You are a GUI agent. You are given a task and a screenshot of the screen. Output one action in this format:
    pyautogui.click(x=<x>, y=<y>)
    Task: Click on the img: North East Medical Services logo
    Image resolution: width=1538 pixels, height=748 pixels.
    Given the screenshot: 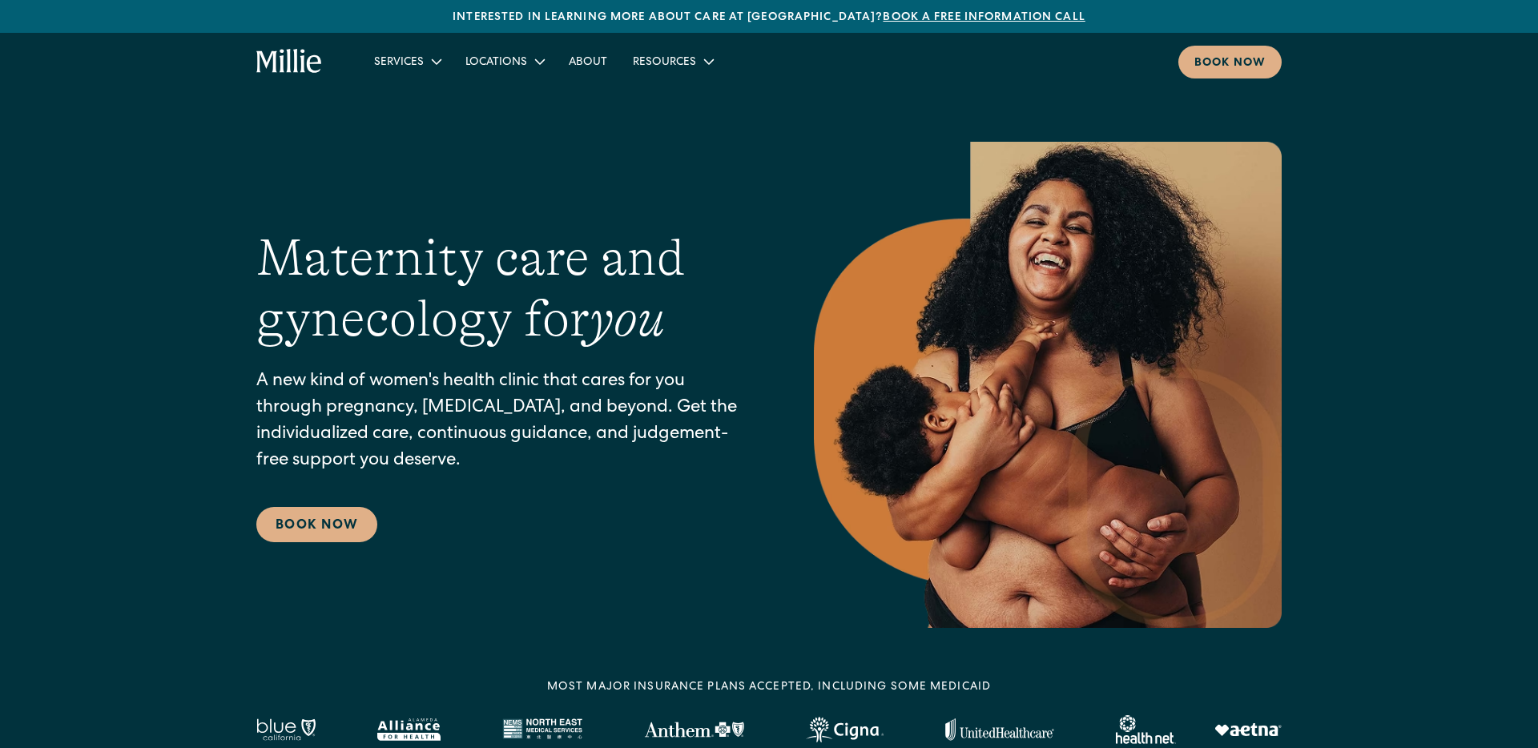 What is the action you would take?
    pyautogui.click(x=542, y=730)
    